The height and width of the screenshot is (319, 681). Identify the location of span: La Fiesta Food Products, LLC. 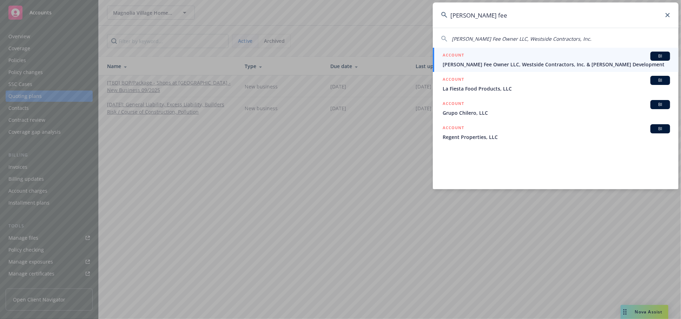
(557, 88).